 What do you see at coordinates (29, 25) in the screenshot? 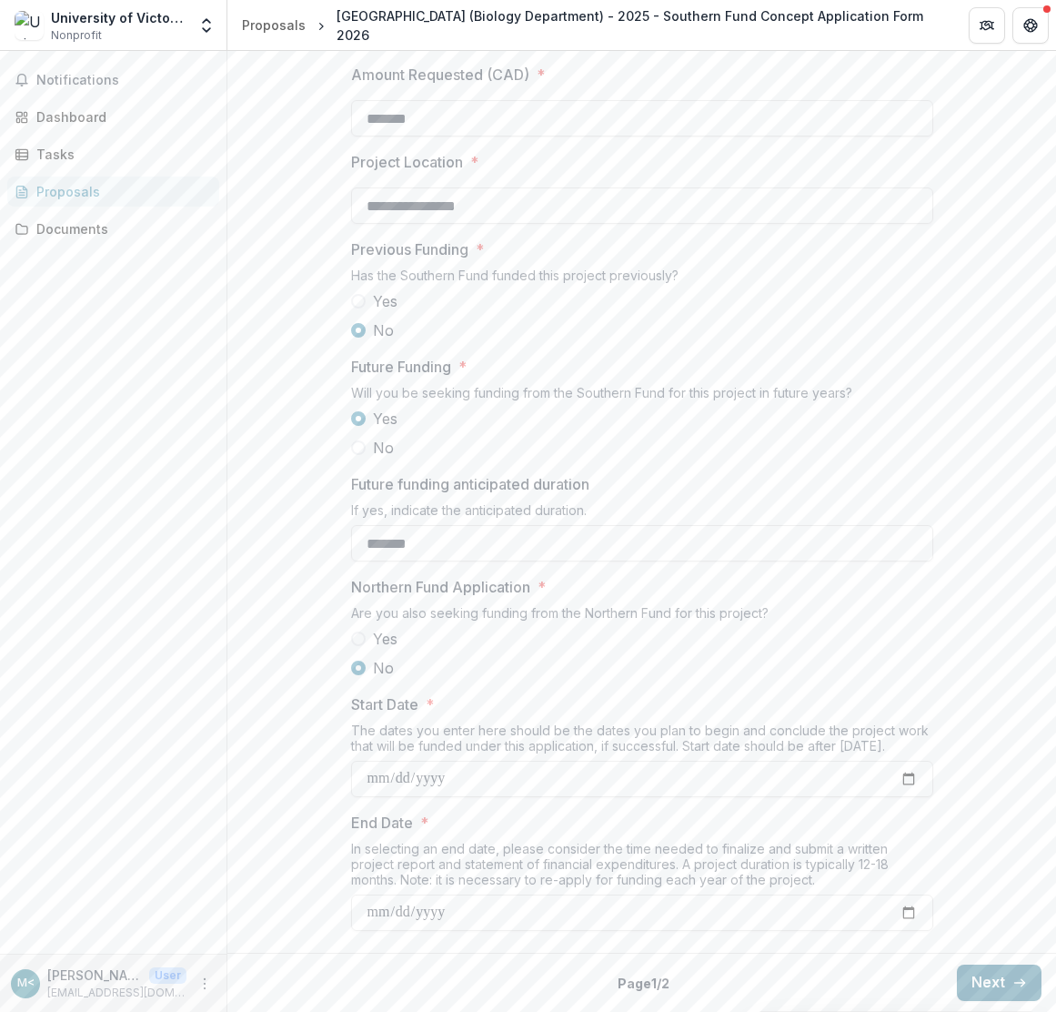
I see `img: University of Victoria (Biology Department)` at bounding box center [29, 25].